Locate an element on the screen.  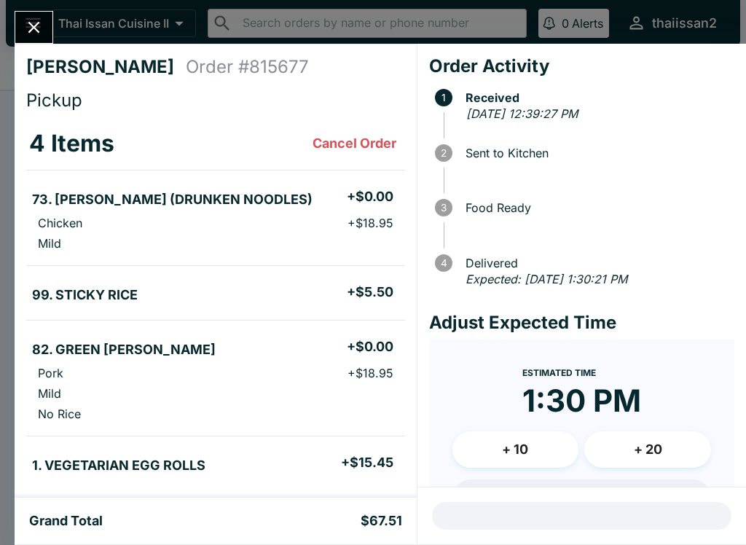
button: + 20 is located at coordinates (648, 450).